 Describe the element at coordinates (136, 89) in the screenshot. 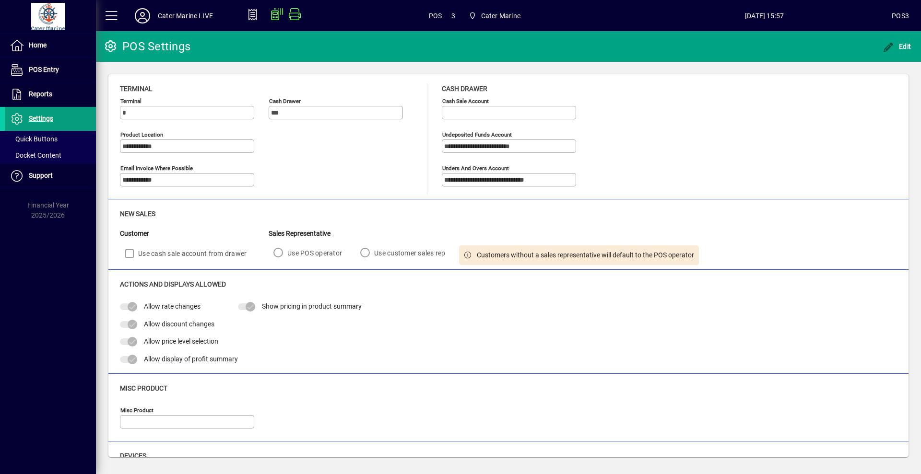

I see `span: Terminal` at that location.